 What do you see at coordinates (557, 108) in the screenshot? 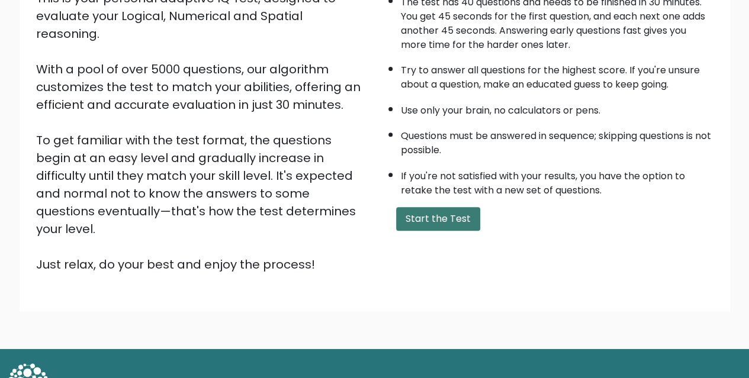
I see `li: Use only your brain, no calculators or pens.` at bounding box center [557, 108].